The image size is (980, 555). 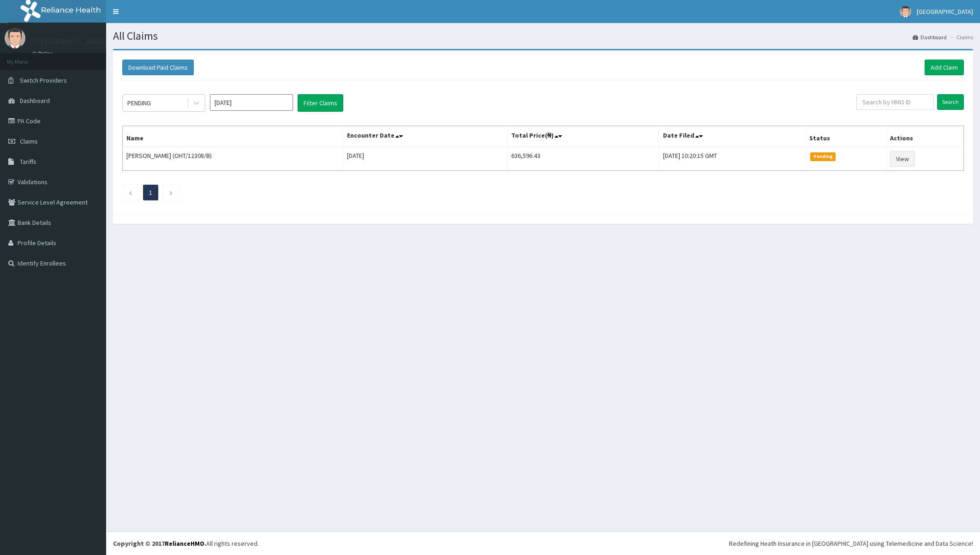 What do you see at coordinates (171, 192) in the screenshot?
I see `a: Next page` at bounding box center [171, 192].